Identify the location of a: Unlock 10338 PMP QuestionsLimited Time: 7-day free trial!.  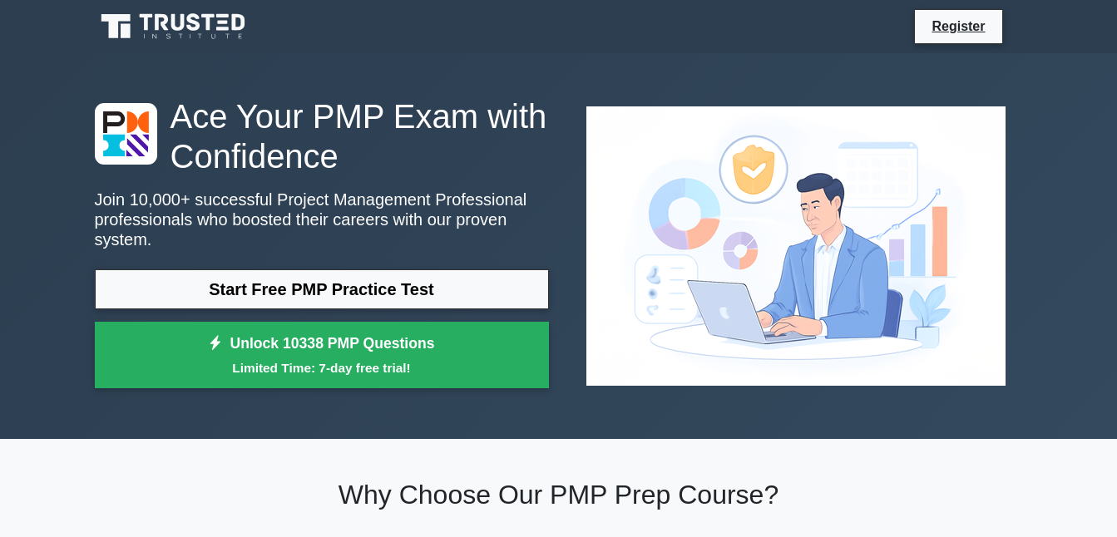
(322, 355).